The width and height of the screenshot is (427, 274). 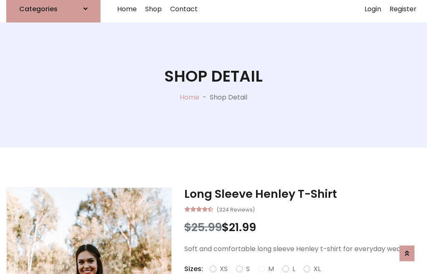 What do you see at coordinates (193, 269) in the screenshot?
I see `p: Sizes:` at bounding box center [193, 269].